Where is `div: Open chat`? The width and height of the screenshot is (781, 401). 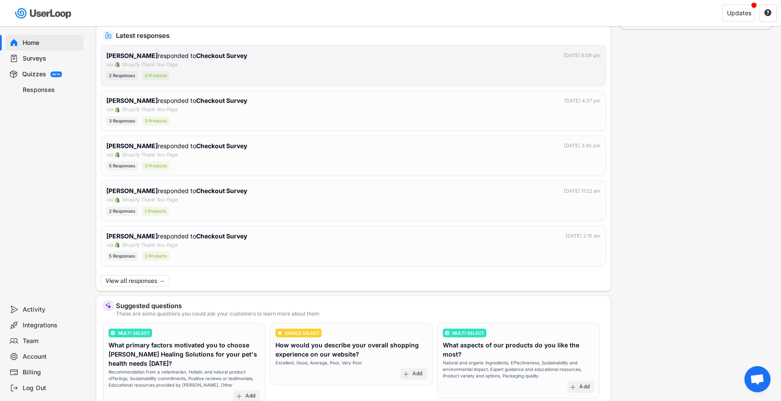 div: Open chat is located at coordinates (758, 379).